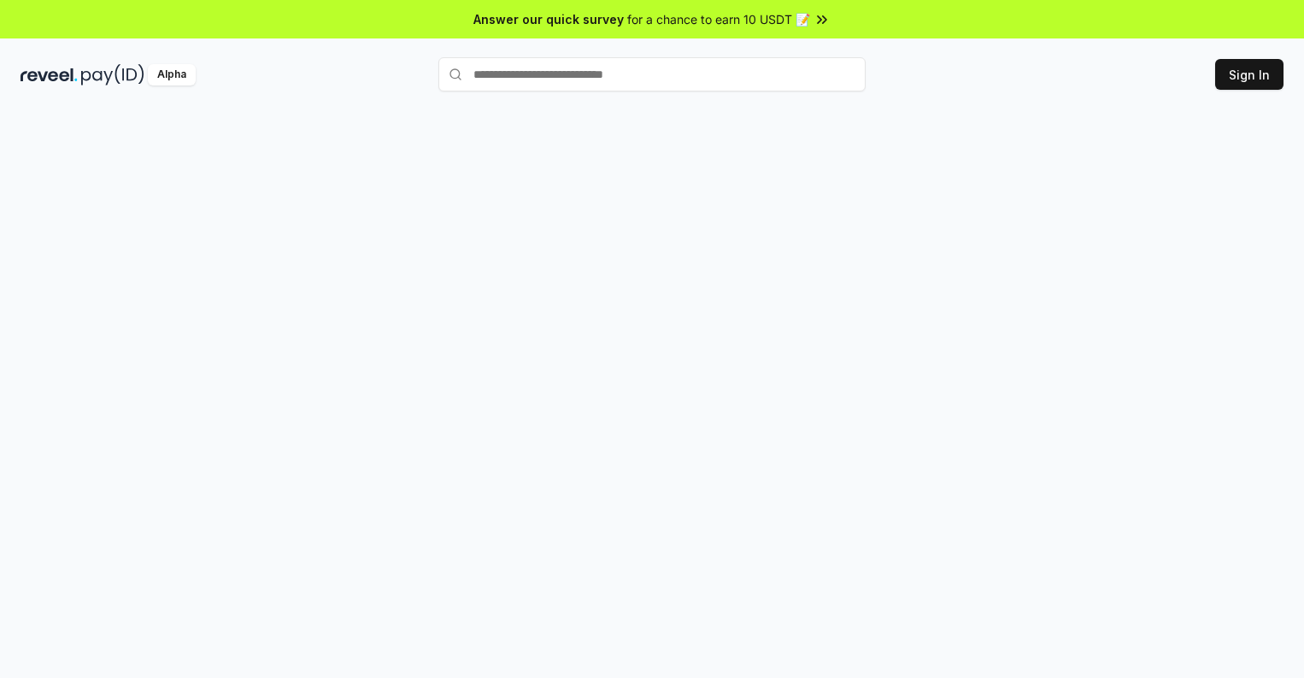 This screenshot has width=1304, height=678. I want to click on img: reveel_dark, so click(49, 74).